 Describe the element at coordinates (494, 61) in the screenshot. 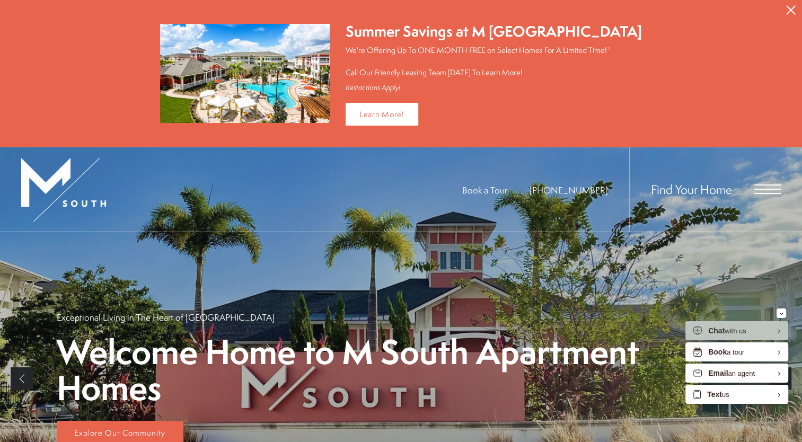

I see `p: We're Offering Up To ONE MONTH FREE on Select Homes For A Limited Time!* Call Our Friendly Leasin...` at that location.